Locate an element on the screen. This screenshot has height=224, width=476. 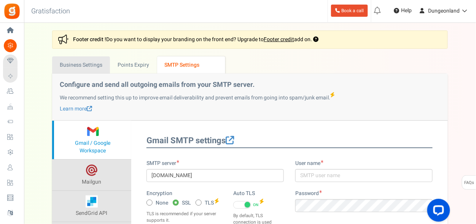
label: Auto TLS is located at coordinates (244, 193).